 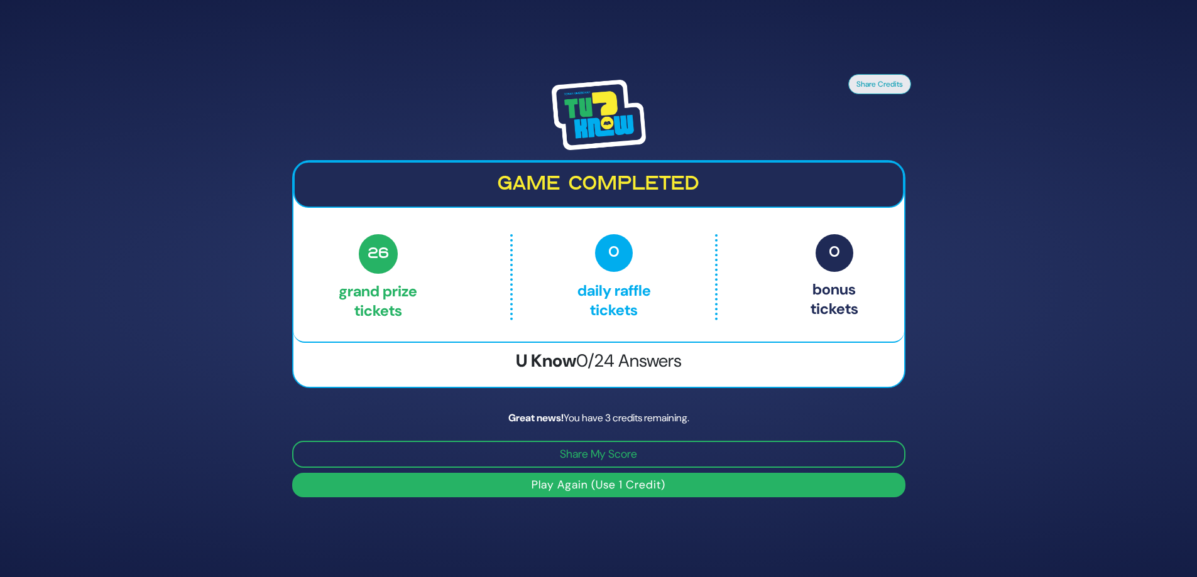 I want to click on button: Share My Score, so click(x=599, y=454).